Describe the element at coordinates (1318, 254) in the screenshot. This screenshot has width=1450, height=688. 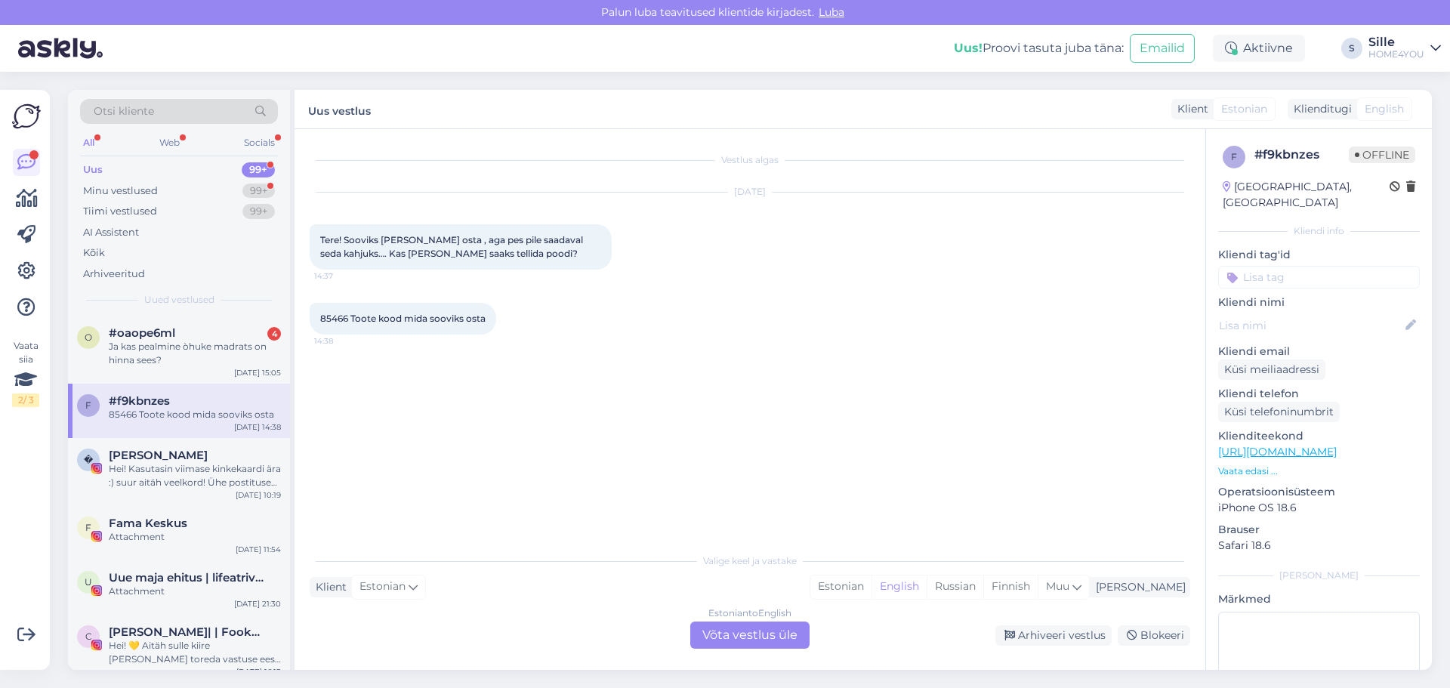
I see `p: Kliendi tag'id` at that location.